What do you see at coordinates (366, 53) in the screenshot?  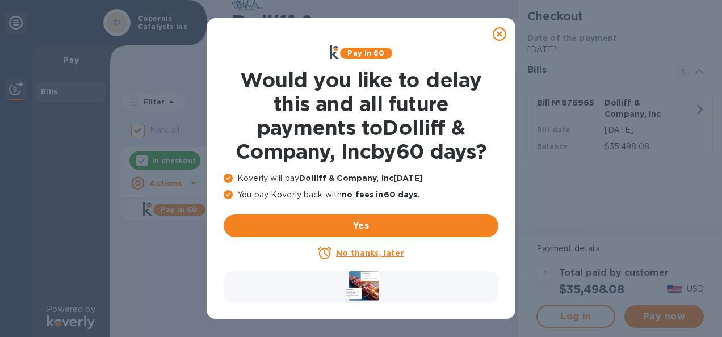 I see `b: Pay in 60` at bounding box center [366, 53].